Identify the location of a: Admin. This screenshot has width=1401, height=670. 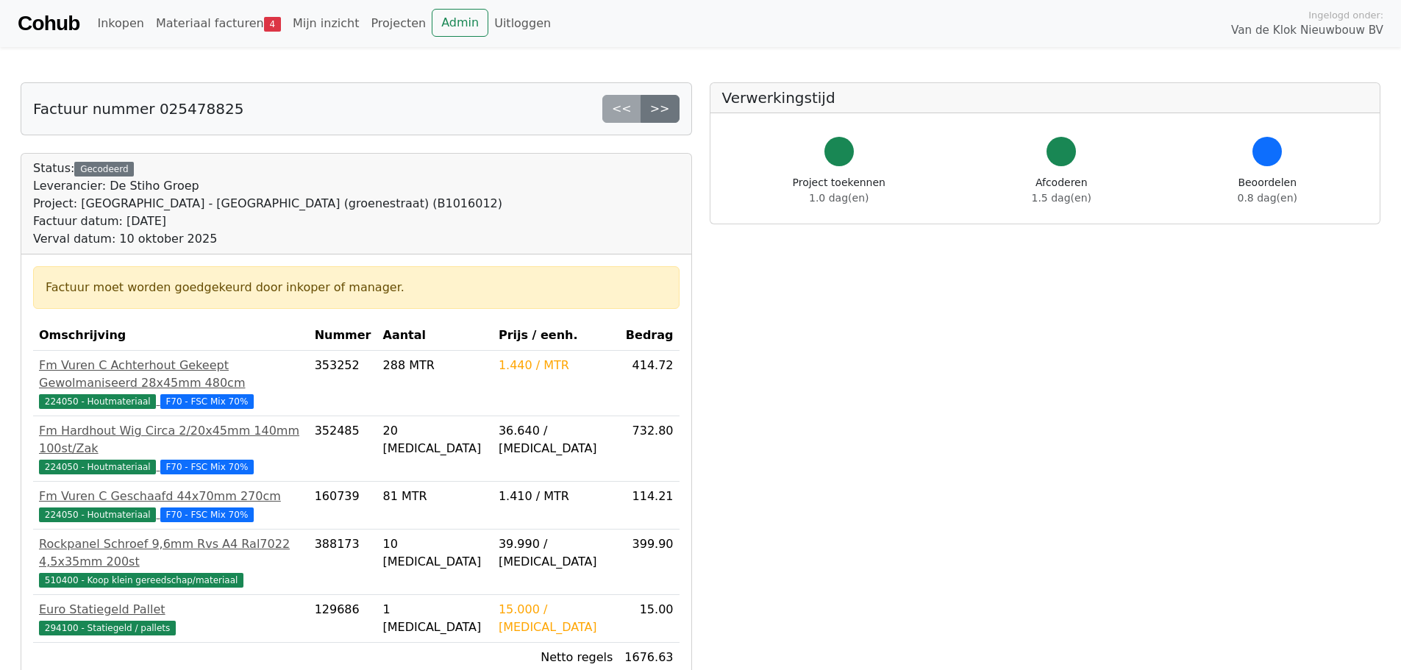
(460, 23).